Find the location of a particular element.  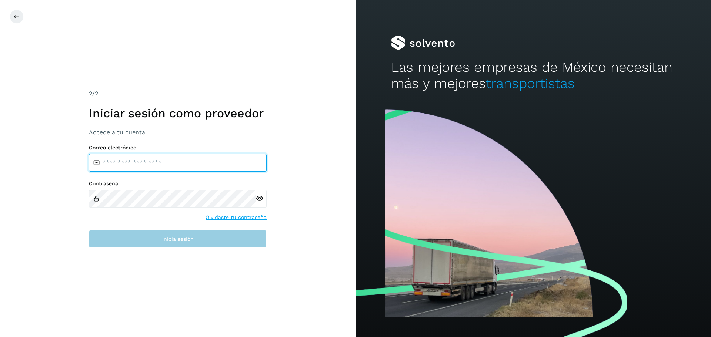

h3: Accede a tu cuenta is located at coordinates (178, 132).